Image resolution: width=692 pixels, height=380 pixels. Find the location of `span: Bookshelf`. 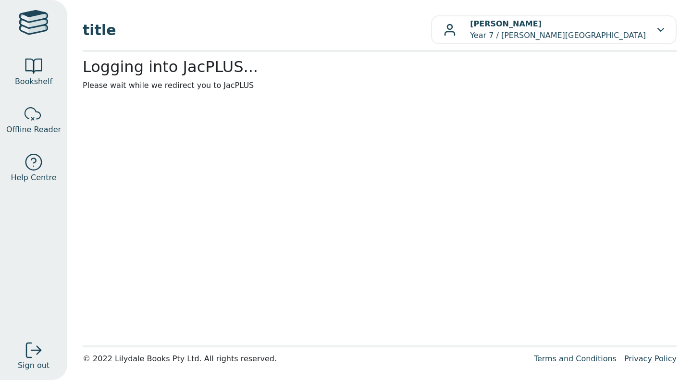

span: Bookshelf is located at coordinates (34, 82).